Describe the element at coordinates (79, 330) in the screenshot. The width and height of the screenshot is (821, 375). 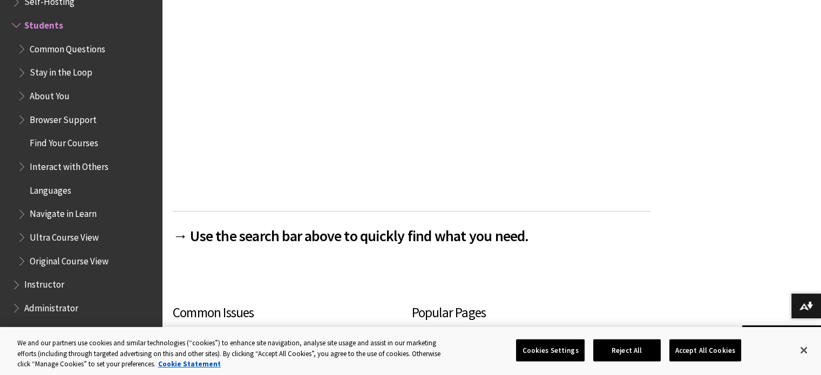
I see `span: Enable the Ultra Experience` at that location.